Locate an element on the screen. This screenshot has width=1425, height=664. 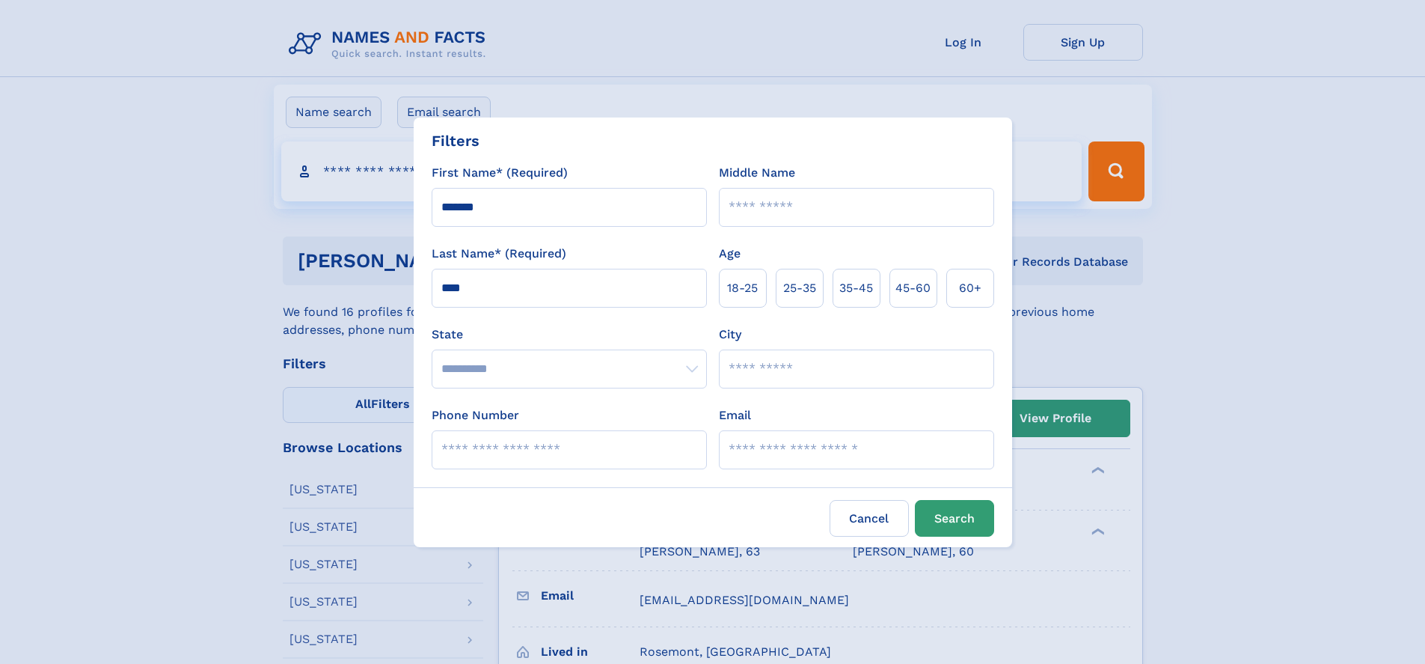
label: Middle Name is located at coordinates (757, 173).